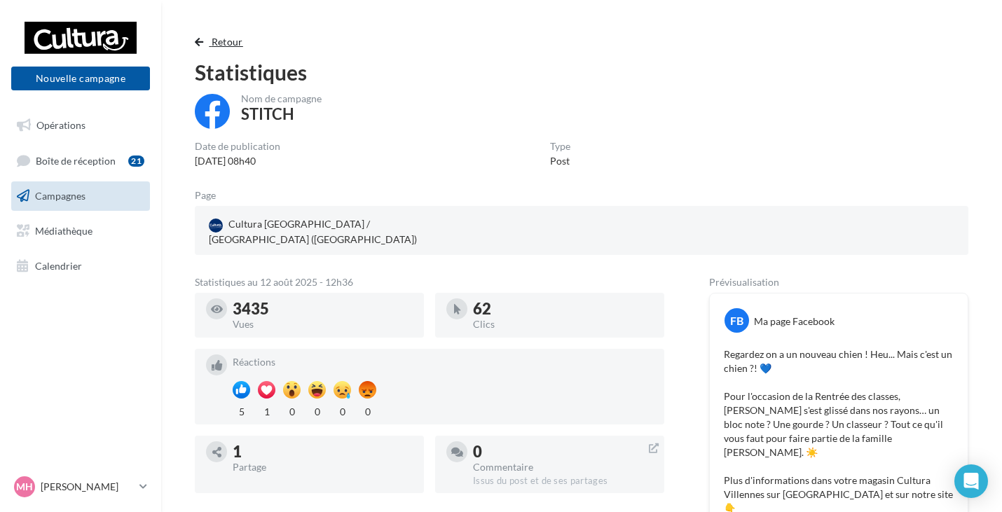 The image size is (1002, 512). What do you see at coordinates (322, 324) in the screenshot?
I see `div: Vues` at bounding box center [322, 324].